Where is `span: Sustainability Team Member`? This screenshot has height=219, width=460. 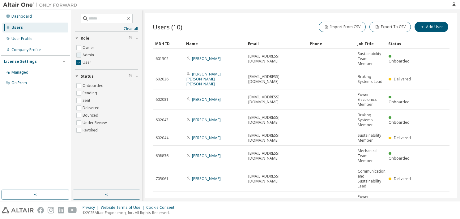
span: Sustainability Team Member is located at coordinates (370, 59).